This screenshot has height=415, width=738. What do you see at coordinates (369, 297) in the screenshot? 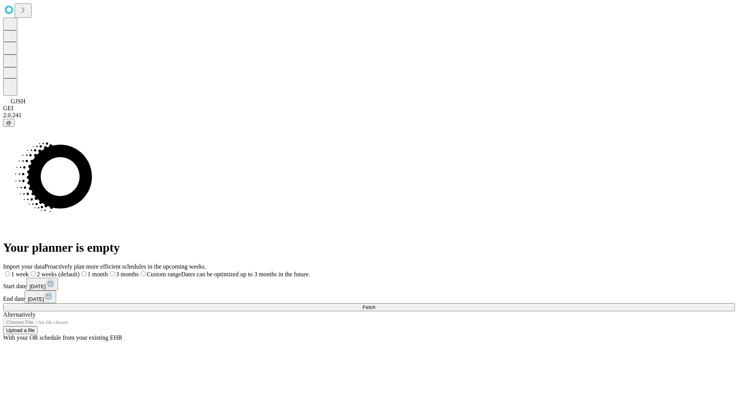
I see `div: End date` at bounding box center [369, 297].